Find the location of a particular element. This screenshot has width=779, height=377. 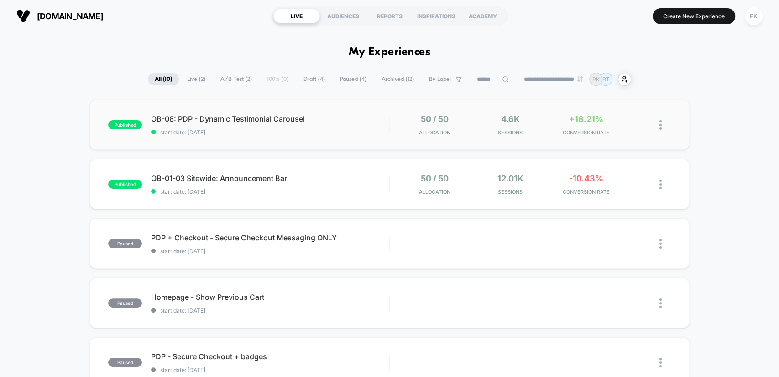

p: PK is located at coordinates (596, 79).